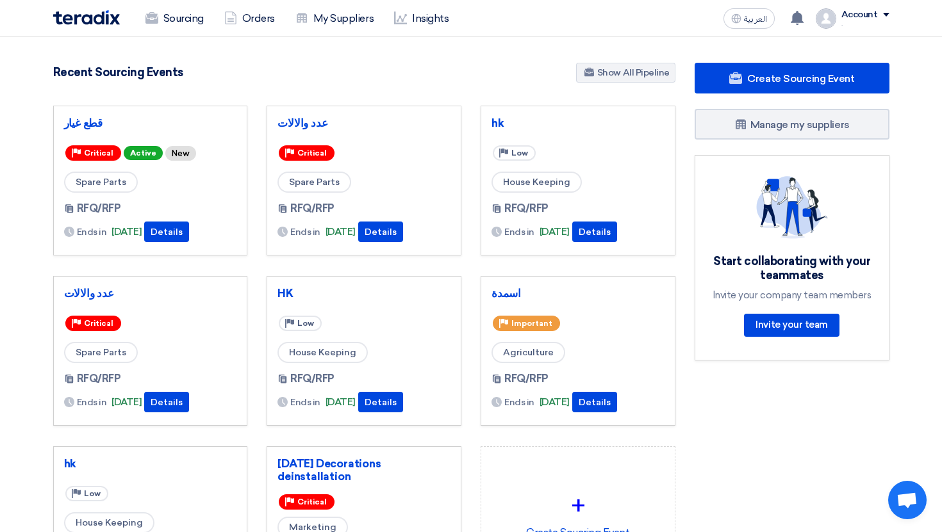 The image size is (942, 532). I want to click on a: HK, so click(364, 293).